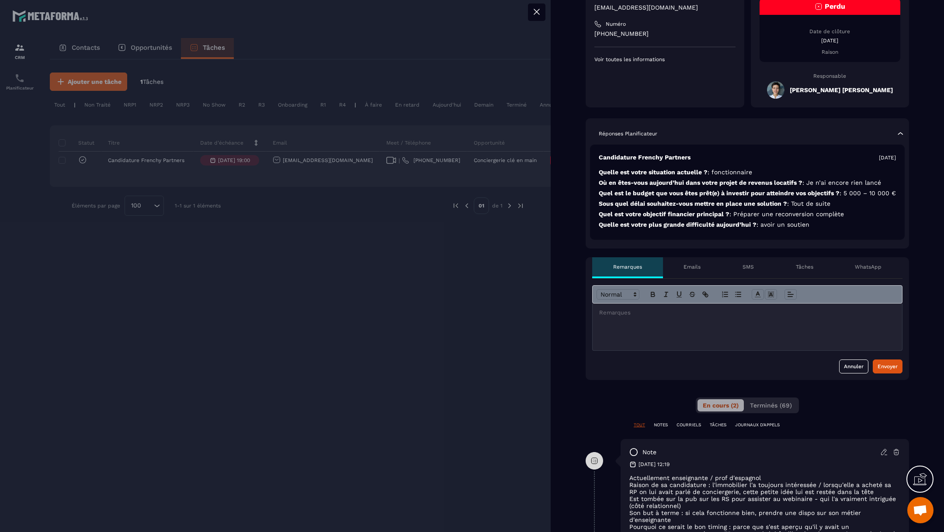 This screenshot has width=944, height=532. I want to click on p: Date de clôture, so click(830, 31).